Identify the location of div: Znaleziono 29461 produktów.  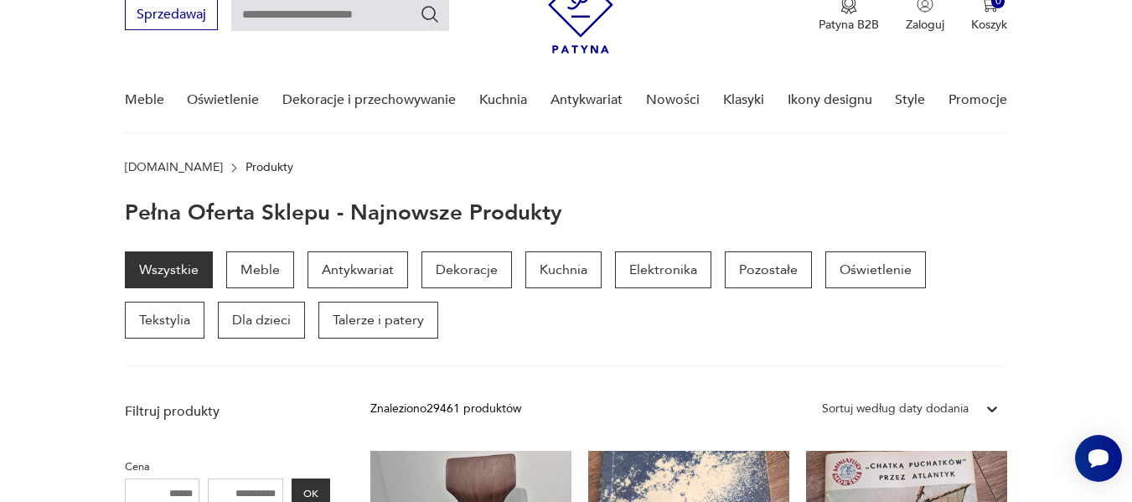
(446, 409).